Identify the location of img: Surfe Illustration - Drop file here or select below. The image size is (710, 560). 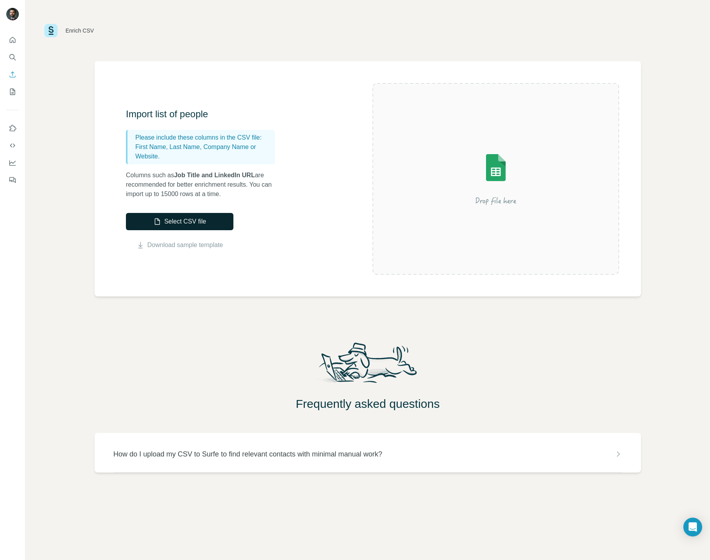
(496, 179).